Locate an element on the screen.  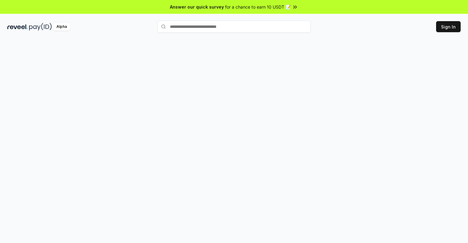
span: Answer our quick survey is located at coordinates (197, 7).